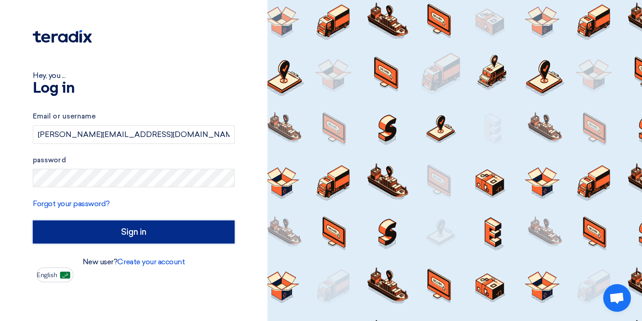 Image resolution: width=642 pixels, height=321 pixels. What do you see at coordinates (151, 262) in the screenshot?
I see `a: Create your account` at bounding box center [151, 262].